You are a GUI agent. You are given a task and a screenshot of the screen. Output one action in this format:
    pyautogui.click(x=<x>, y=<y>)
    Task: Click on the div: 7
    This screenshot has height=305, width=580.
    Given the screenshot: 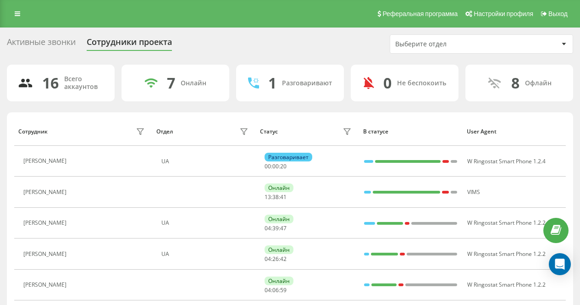 What is the action you would take?
    pyautogui.click(x=171, y=83)
    